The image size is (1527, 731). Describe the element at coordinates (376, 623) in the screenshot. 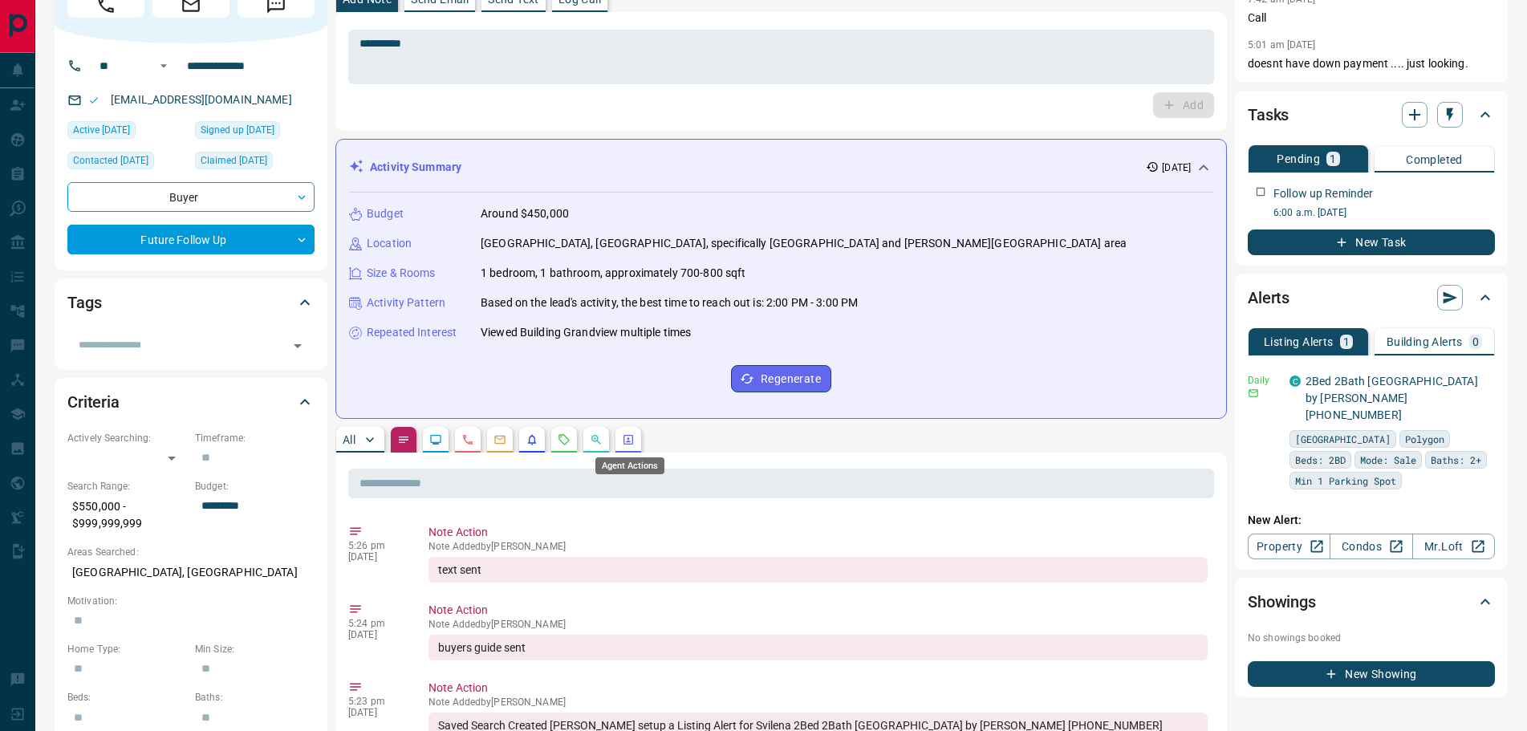

I see `p: 5:24 pm` at that location.